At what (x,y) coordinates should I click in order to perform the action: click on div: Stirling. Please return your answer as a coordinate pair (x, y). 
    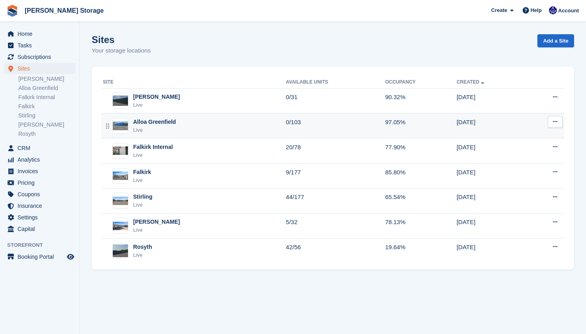
    Looking at the image, I should click on (143, 197).